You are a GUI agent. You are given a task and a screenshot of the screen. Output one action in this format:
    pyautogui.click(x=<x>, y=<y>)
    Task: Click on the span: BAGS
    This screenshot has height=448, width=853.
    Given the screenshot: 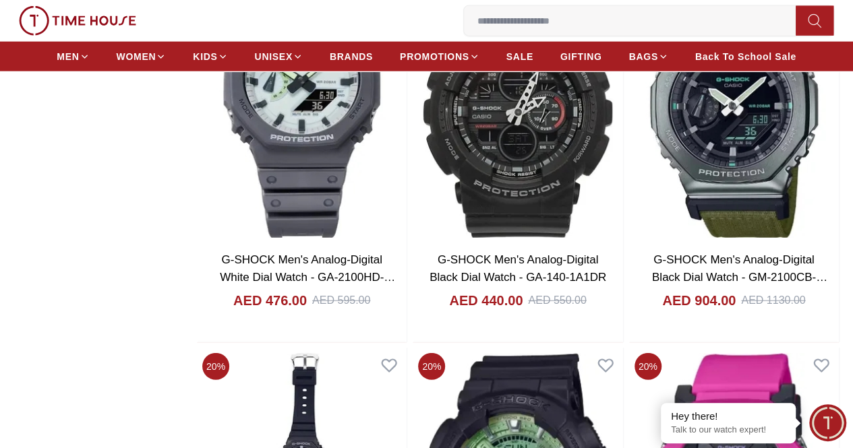 What is the action you would take?
    pyautogui.click(x=642, y=57)
    